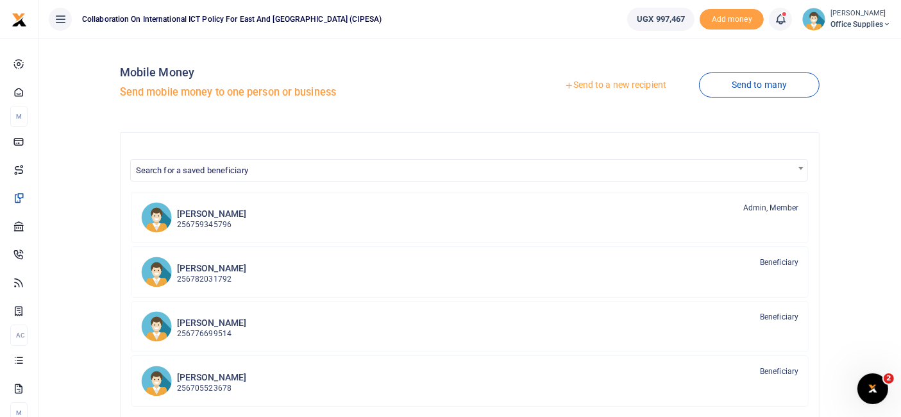 The height and width of the screenshot is (417, 901). I want to click on img: FT, so click(156, 326).